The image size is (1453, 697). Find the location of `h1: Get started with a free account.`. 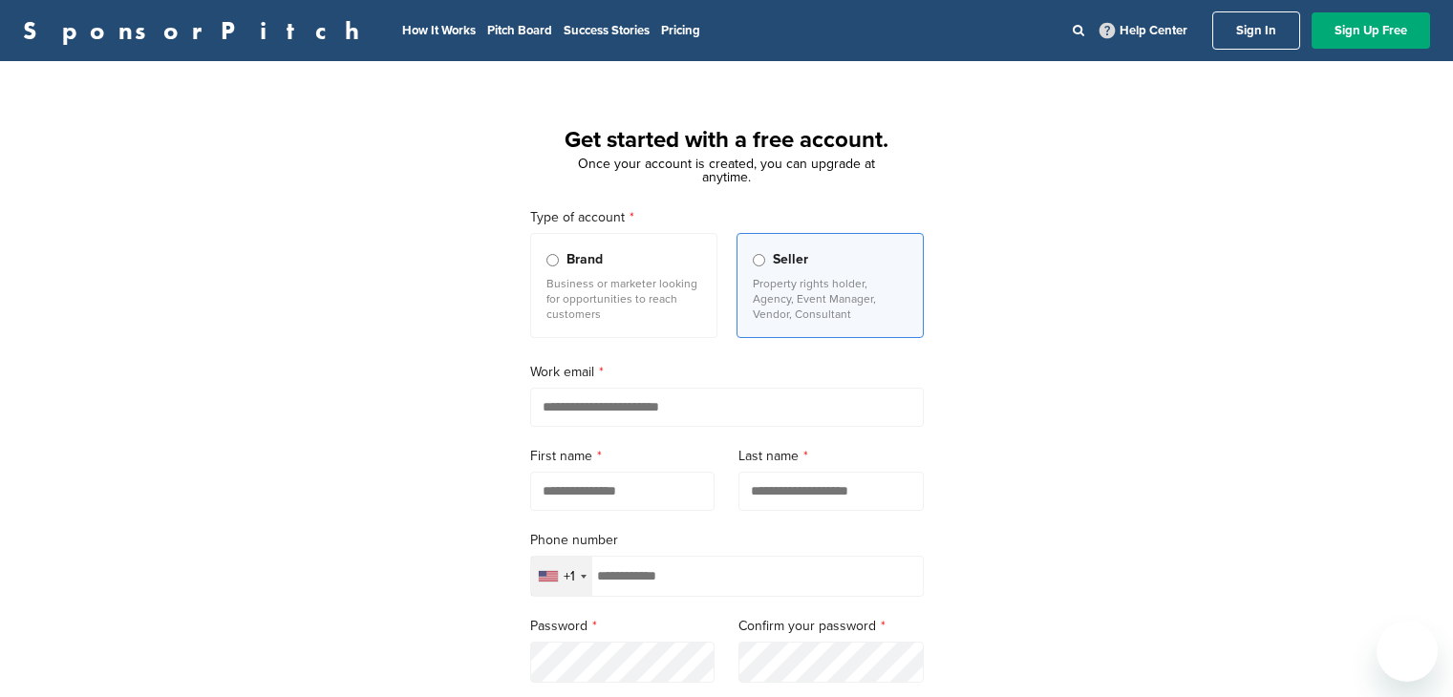

h1: Get started with a free account. is located at coordinates (727, 140).